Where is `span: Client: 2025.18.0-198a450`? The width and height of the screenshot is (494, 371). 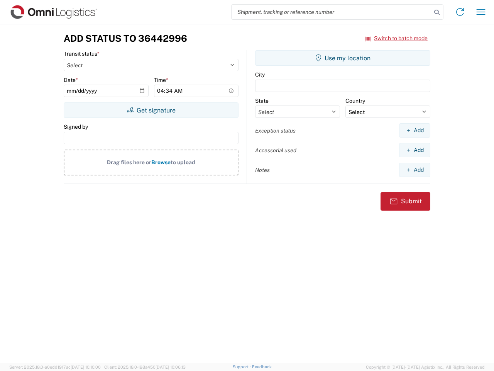 span: Client: 2025.18.0-198a450 is located at coordinates (145, 367).